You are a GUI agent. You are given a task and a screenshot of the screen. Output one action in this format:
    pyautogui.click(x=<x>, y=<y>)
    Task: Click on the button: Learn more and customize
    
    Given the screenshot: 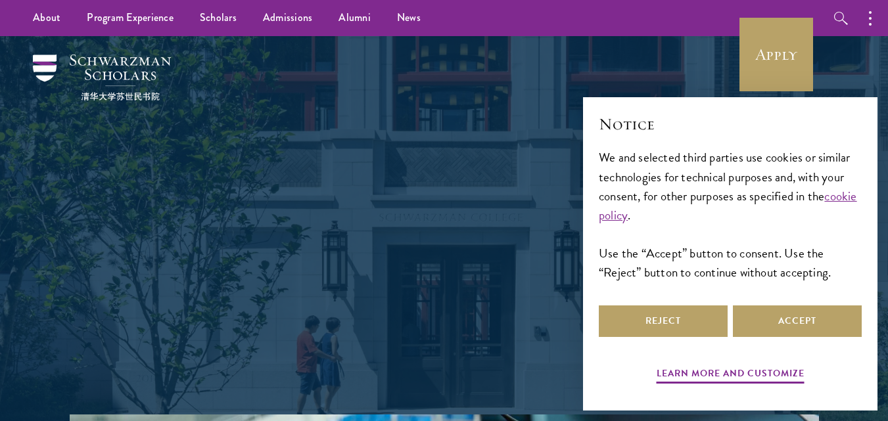 What is the action you would take?
    pyautogui.click(x=731, y=375)
    